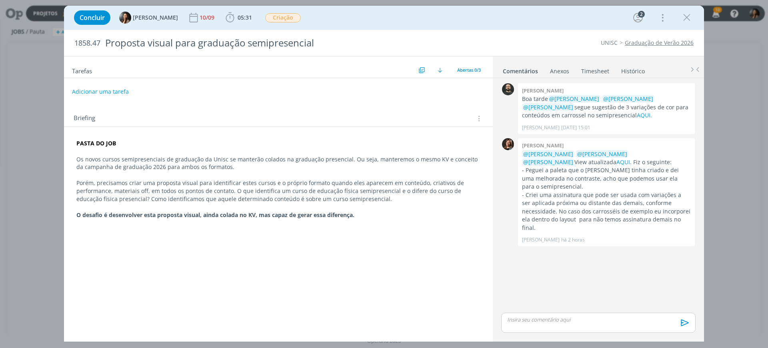 The height and width of the screenshot is (348, 768). I want to click on span: Abertas 0/3, so click(469, 70).